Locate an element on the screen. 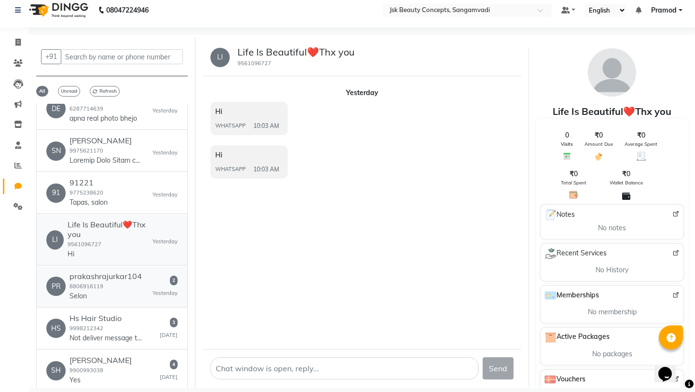 The image size is (695, 392). span: Notes is located at coordinates (559, 215).